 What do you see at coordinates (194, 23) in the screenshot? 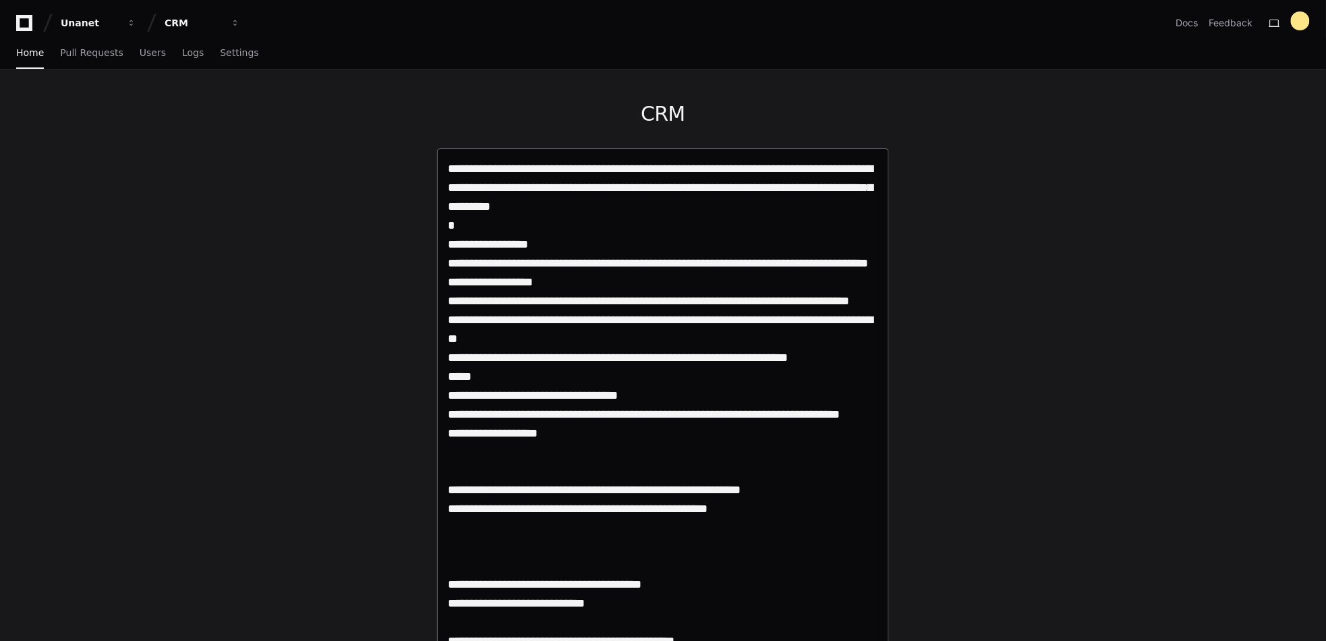
I see `div: CRM` at bounding box center [194, 23].